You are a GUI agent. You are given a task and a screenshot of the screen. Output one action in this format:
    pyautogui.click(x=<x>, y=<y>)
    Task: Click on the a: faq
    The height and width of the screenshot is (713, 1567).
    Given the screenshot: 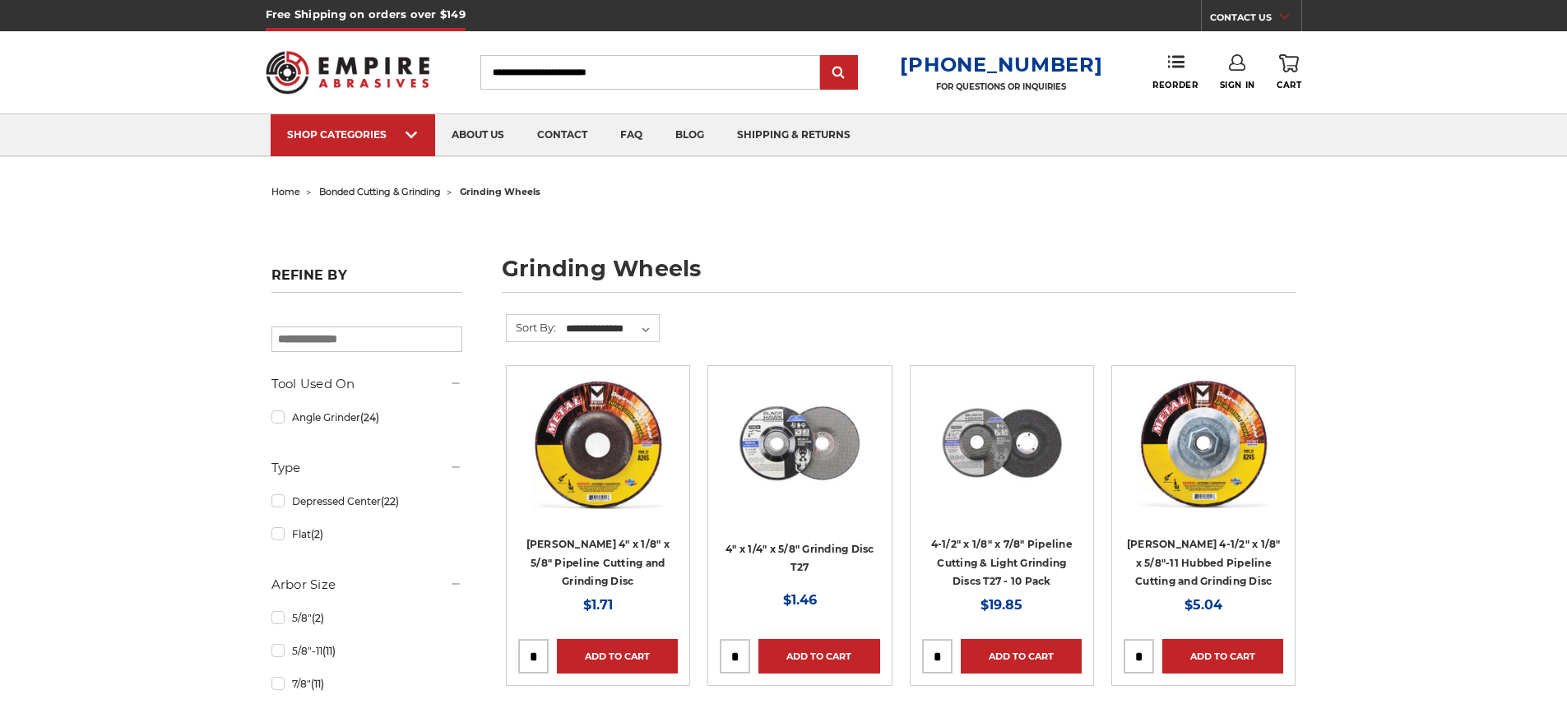 What is the action you would take?
    pyautogui.click(x=631, y=135)
    